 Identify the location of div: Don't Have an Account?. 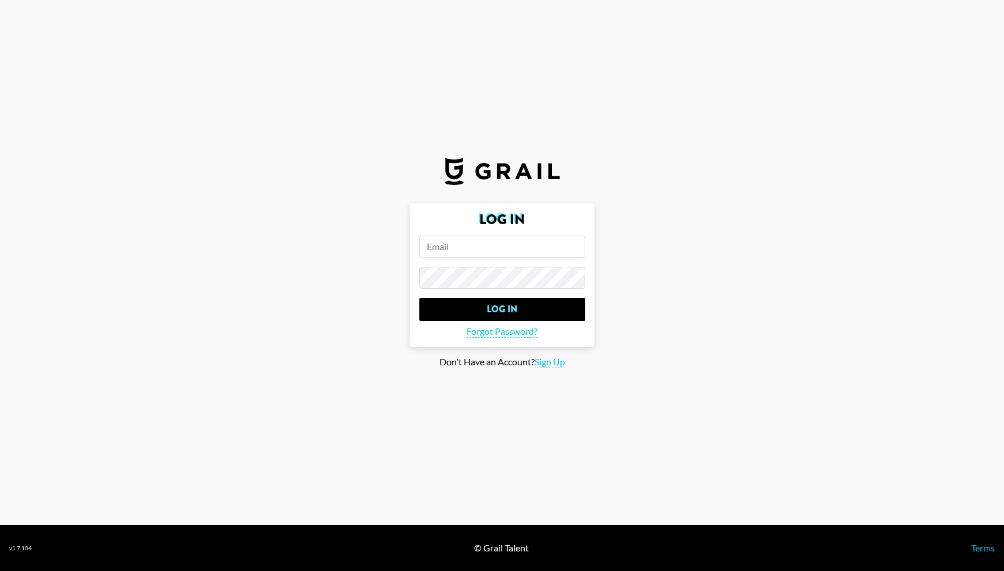
(502, 362).